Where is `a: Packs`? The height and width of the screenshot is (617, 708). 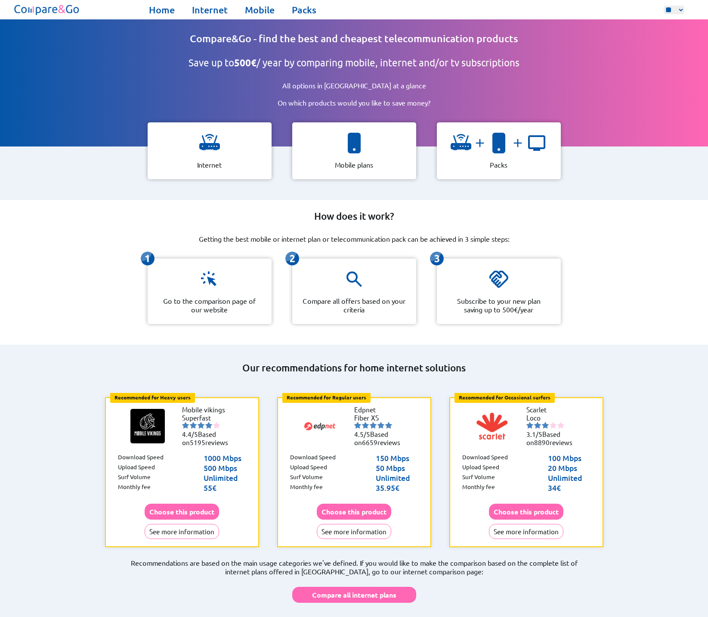 a: Packs is located at coordinates (304, 10).